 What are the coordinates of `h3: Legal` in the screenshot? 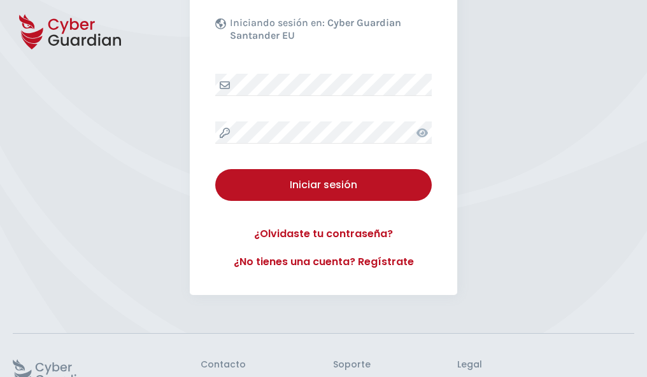 It's located at (545, 365).